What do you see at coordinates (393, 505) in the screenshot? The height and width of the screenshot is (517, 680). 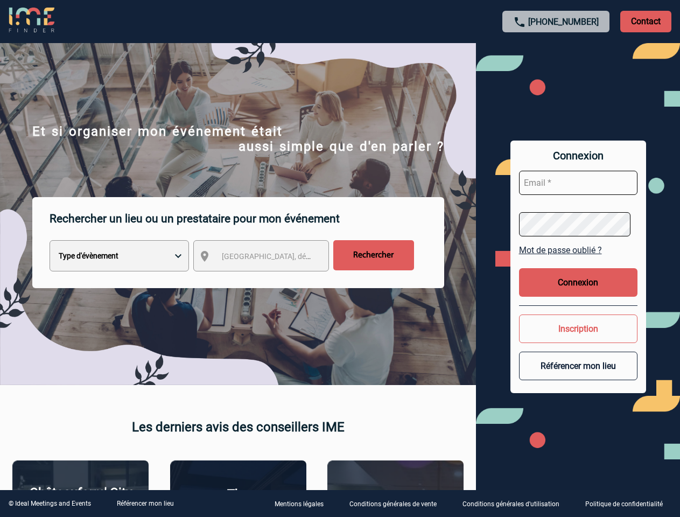 I see `p: Conditions générales de vente` at bounding box center [393, 505].